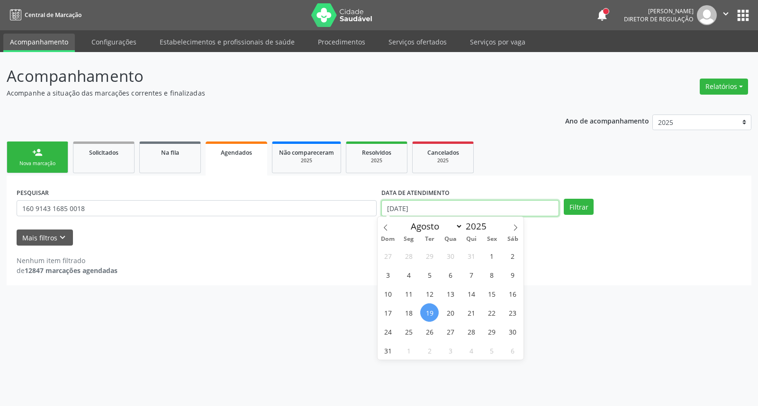 The image size is (758, 406). Describe the element at coordinates (450, 275) in the screenshot. I see `span: Agosto 6, 2025` at that location.